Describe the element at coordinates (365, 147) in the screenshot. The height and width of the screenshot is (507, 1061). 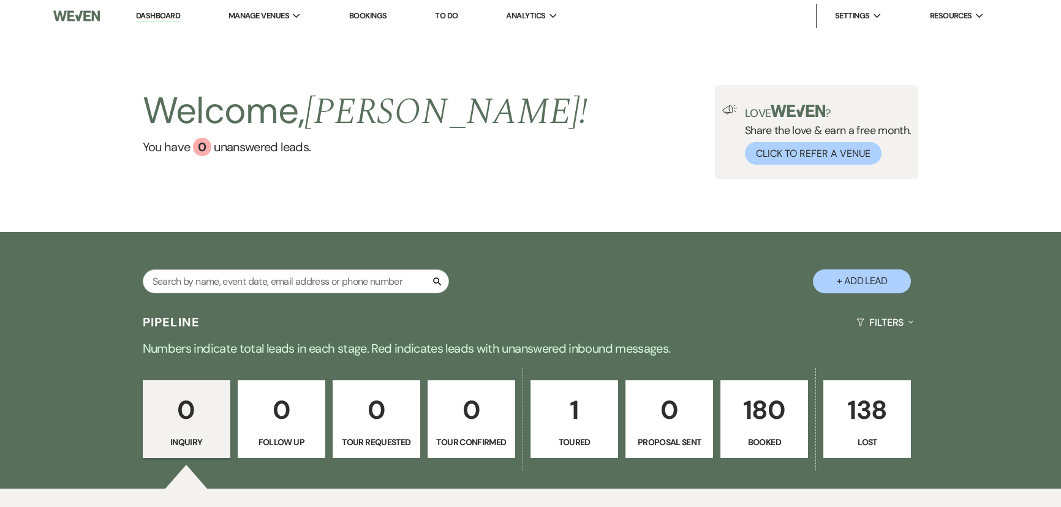
I see `a: You have 0 unanswered leads.` at that location.